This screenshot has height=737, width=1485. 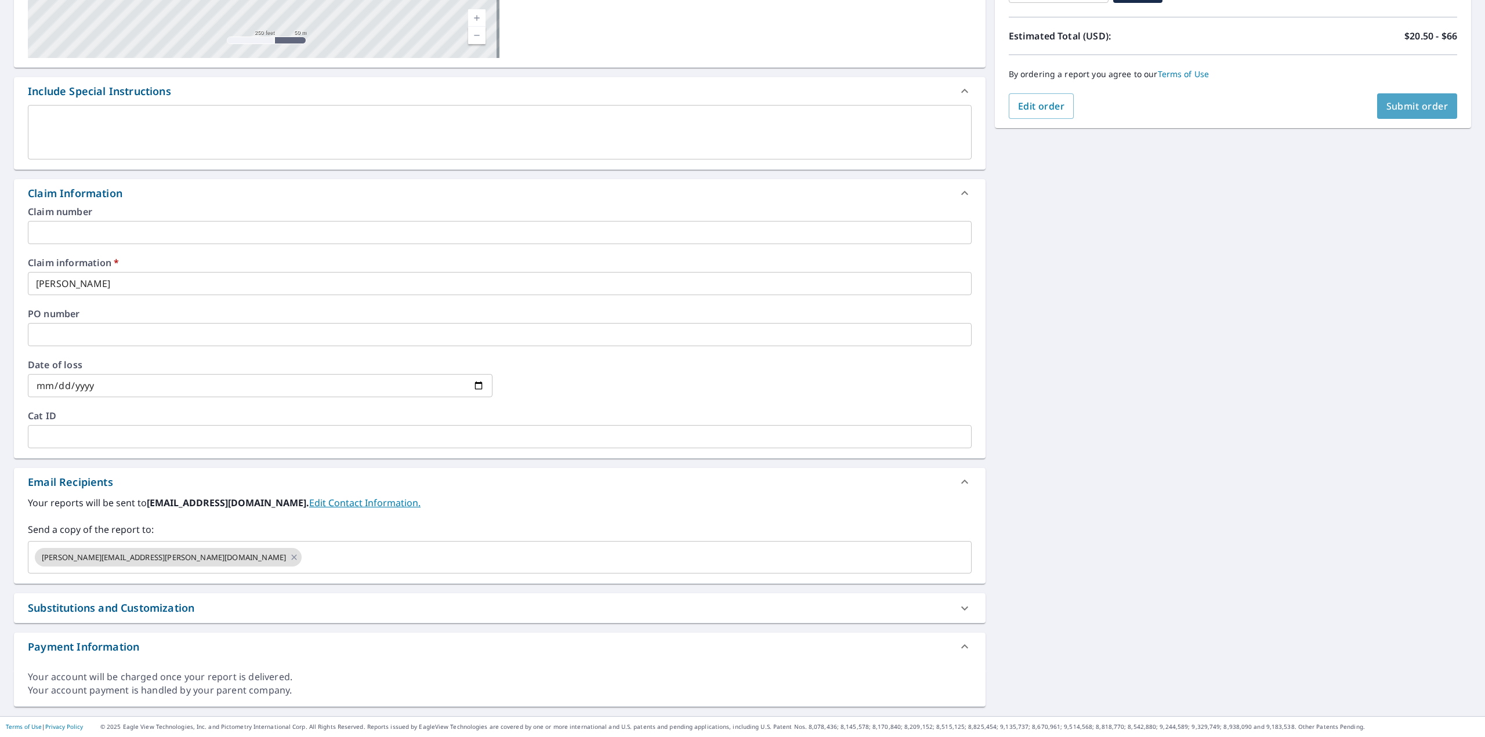 I want to click on label: Claim number, so click(x=499, y=212).